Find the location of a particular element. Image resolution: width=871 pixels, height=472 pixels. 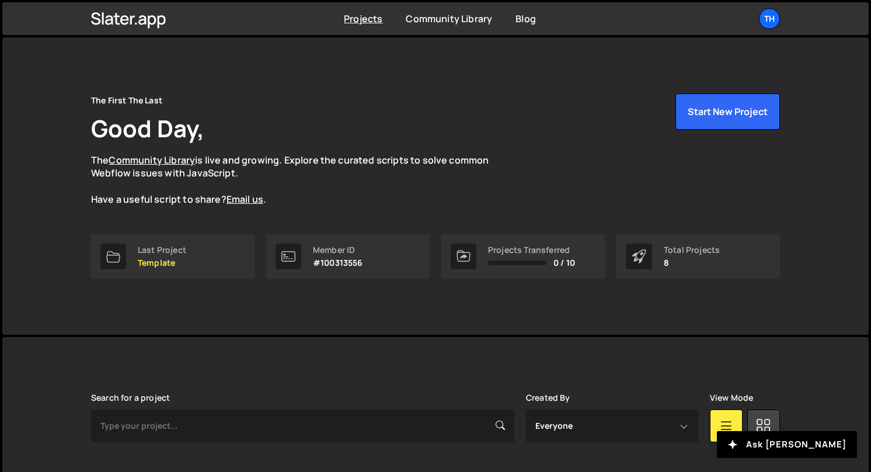

button: Start New Project is located at coordinates (727, 111).